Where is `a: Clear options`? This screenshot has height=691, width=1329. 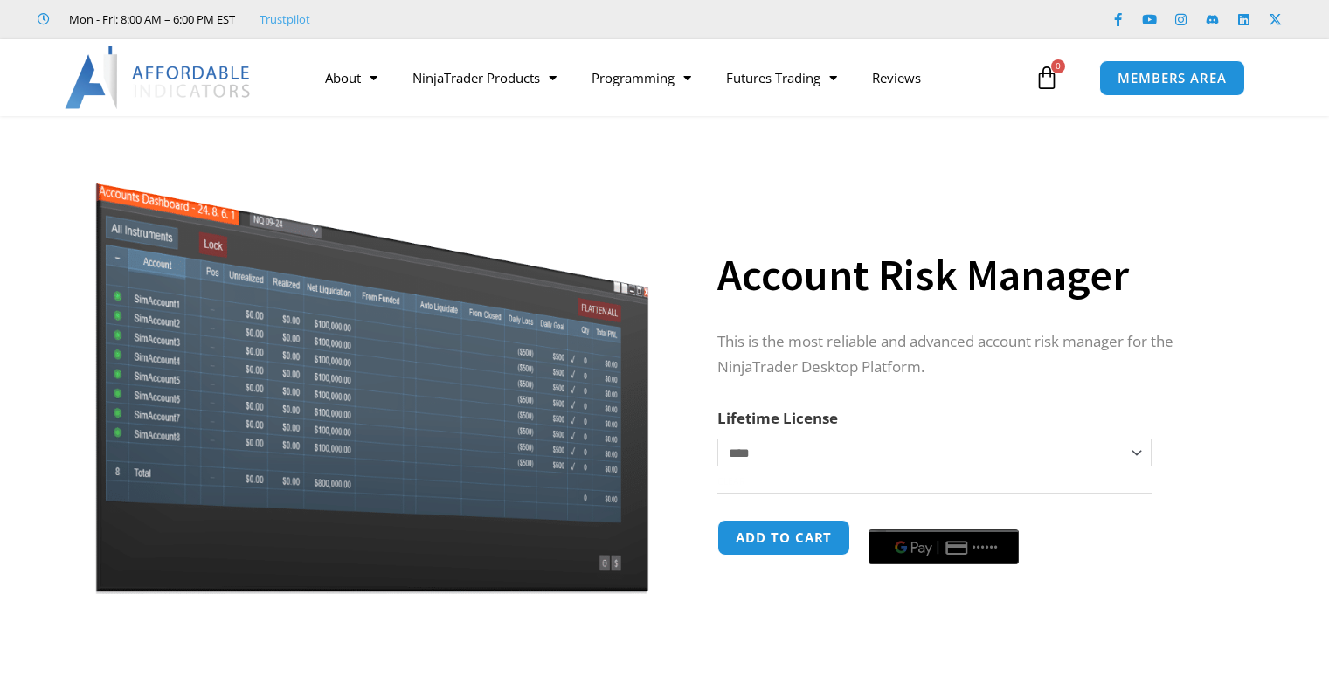
a: Clear options is located at coordinates (730, 481).